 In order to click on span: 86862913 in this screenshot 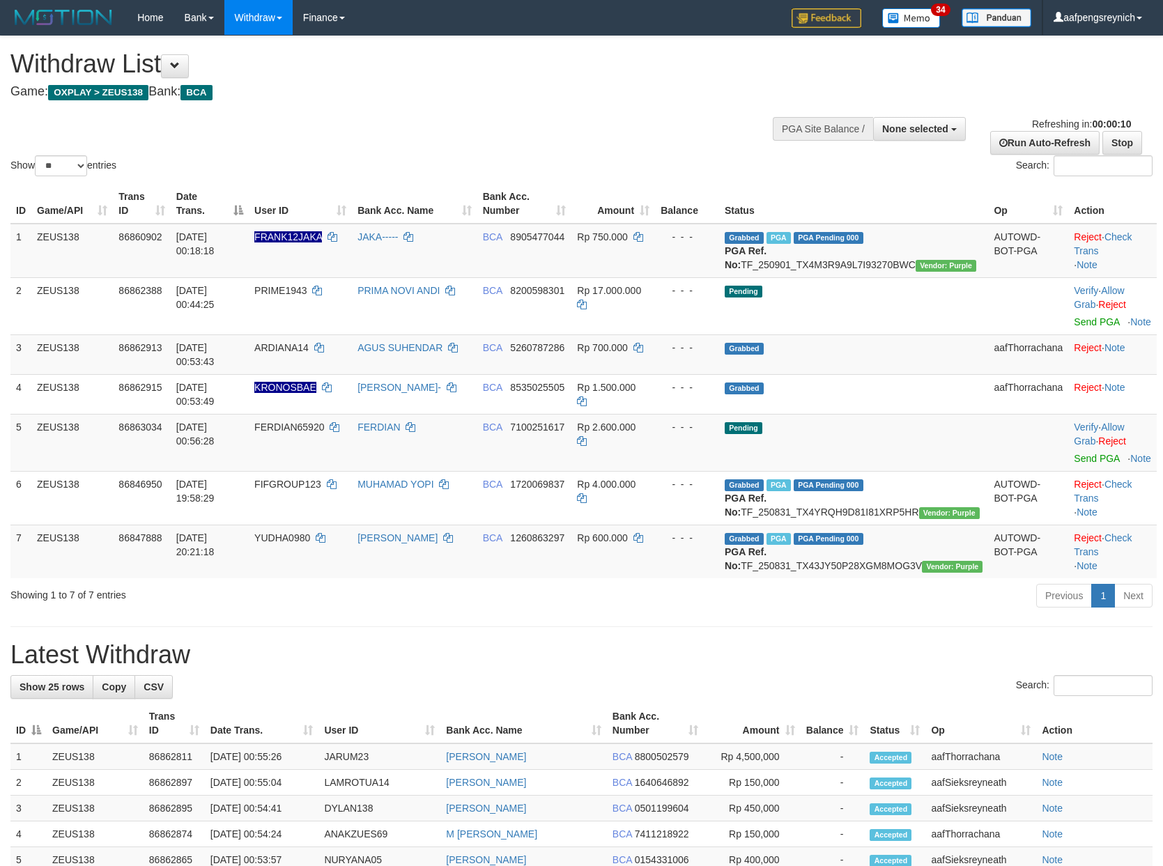, I will do `click(140, 348)`.